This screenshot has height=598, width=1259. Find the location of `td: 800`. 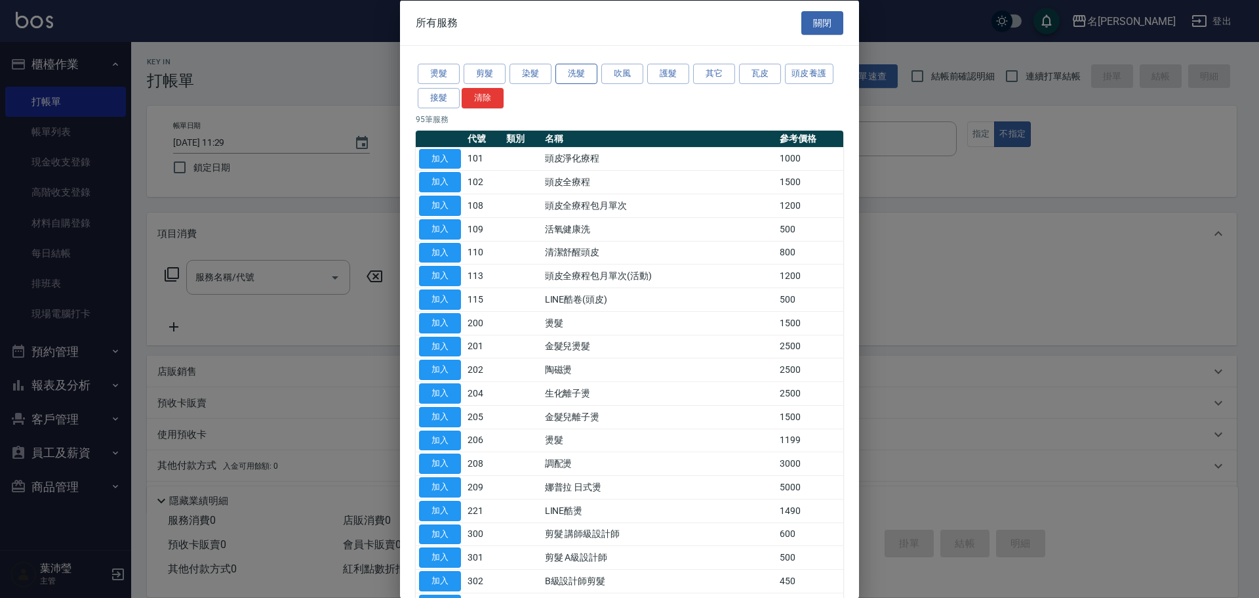

td: 800 is located at coordinates (810, 253).